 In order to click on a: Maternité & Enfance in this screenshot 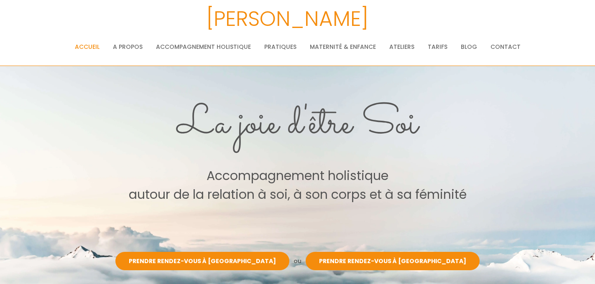, I will do `click(343, 47)`.